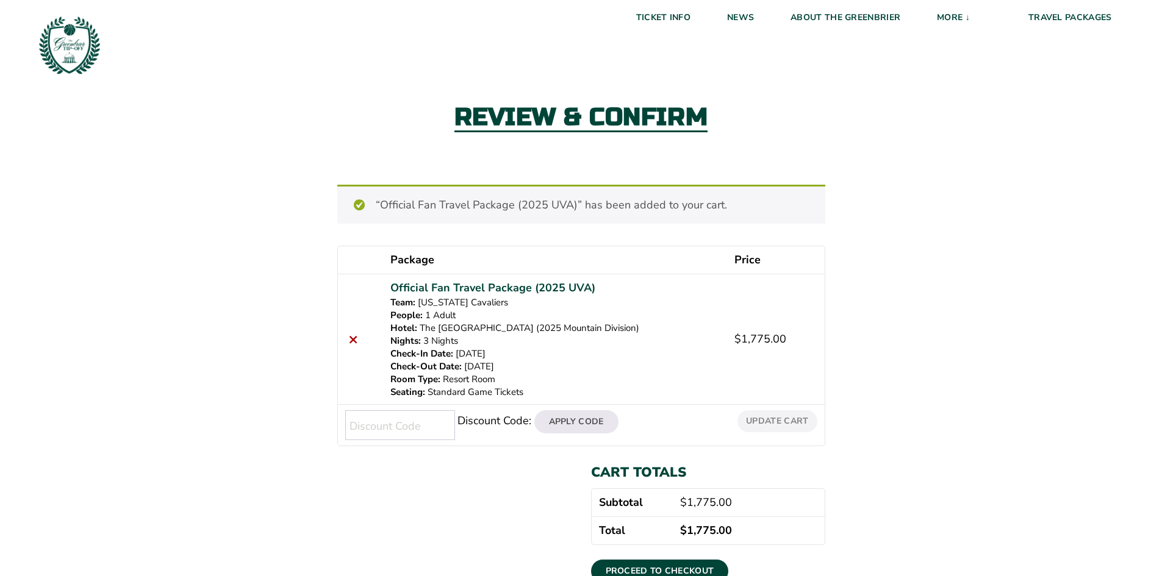 The height and width of the screenshot is (576, 1162). What do you see at coordinates (554, 315) in the screenshot?
I see `p: 1 Adult` at bounding box center [554, 315].